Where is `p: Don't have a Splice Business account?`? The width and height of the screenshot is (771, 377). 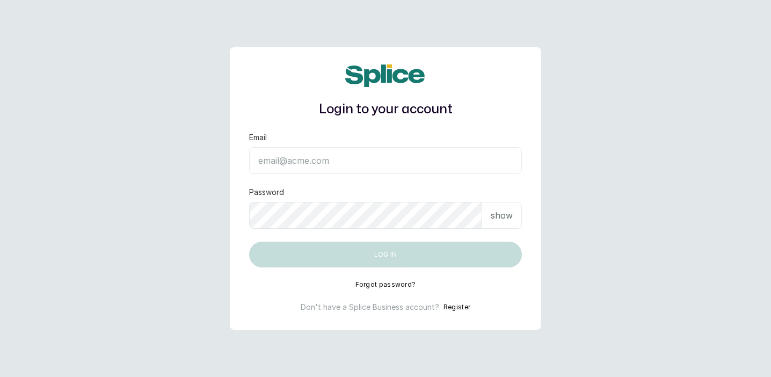 p: Don't have a Splice Business account? is located at coordinates (370, 307).